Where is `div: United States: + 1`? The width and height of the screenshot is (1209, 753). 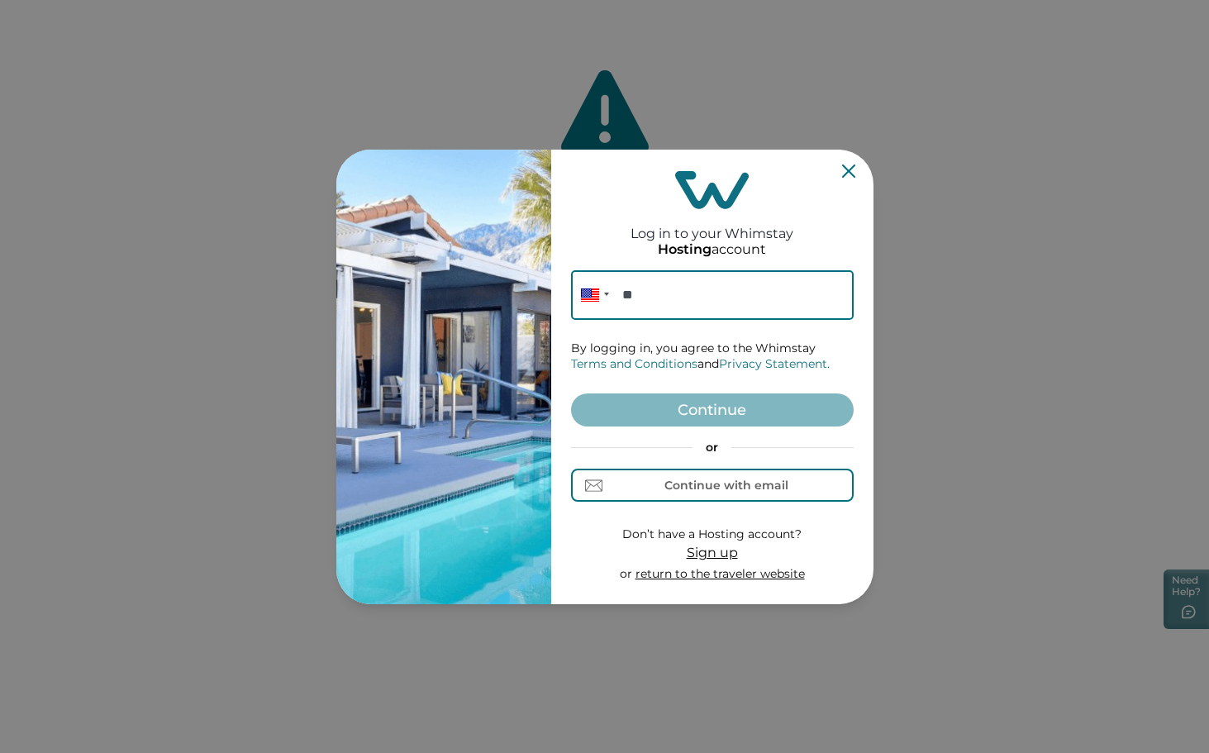 div: United States: + 1 is located at coordinates (593, 295).